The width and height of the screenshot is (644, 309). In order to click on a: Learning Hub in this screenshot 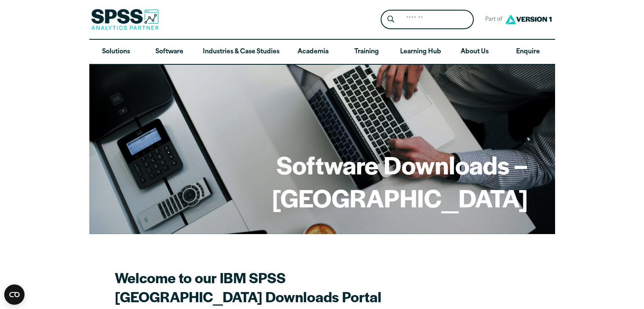, I will do `click(421, 52)`.